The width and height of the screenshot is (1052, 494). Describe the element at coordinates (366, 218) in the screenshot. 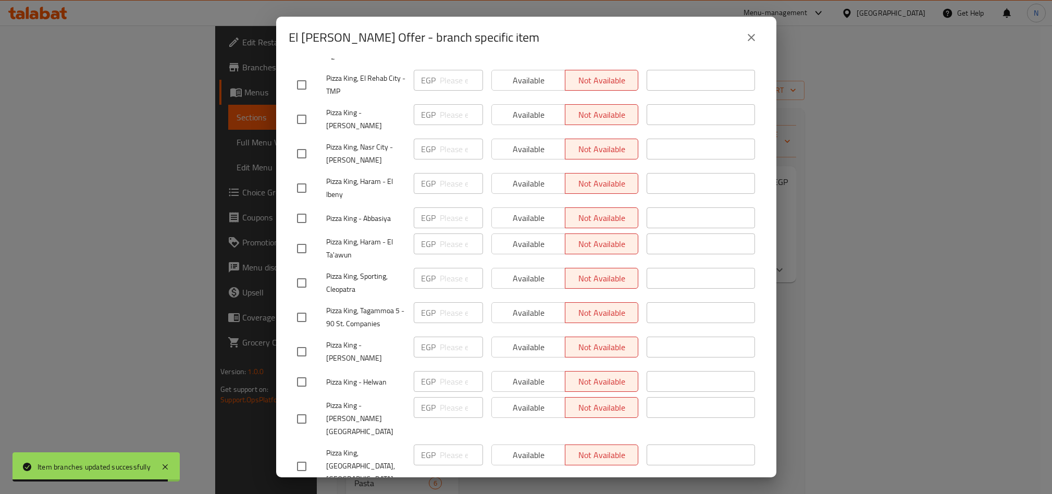

I see `span: Pizza King - Abbasiya` at that location.